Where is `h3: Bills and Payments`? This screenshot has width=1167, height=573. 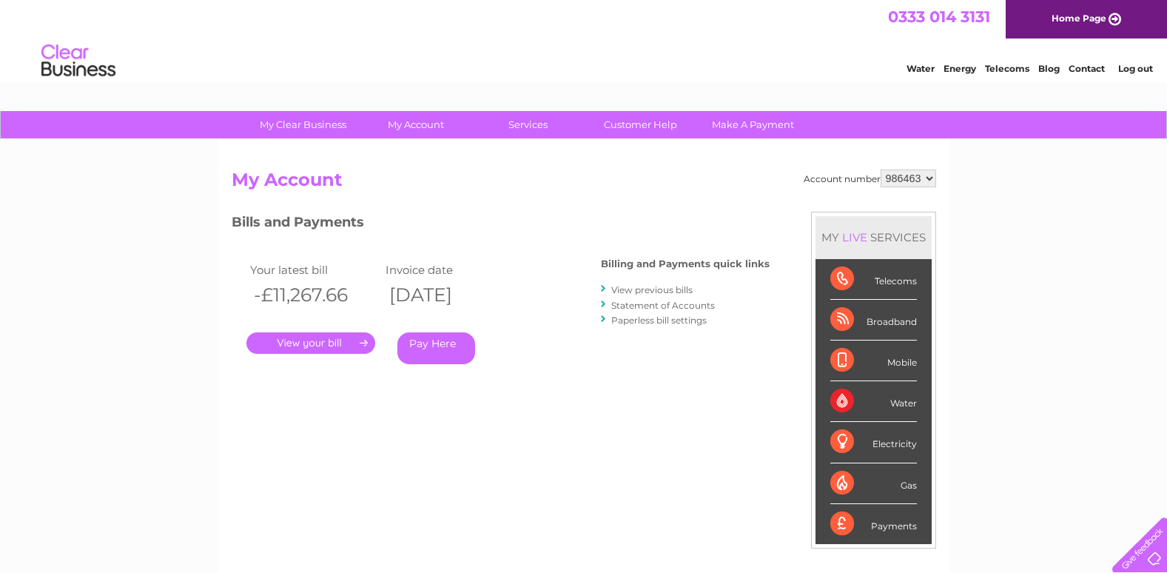 h3: Bills and Payments is located at coordinates (500, 224).